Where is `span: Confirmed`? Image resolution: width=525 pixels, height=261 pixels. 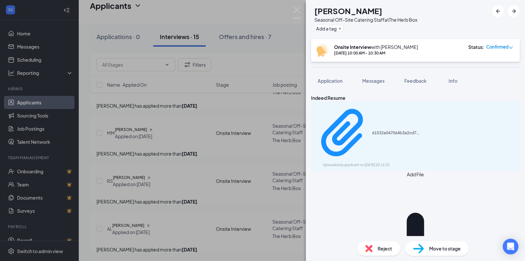 span: Confirmed is located at coordinates (498, 47).